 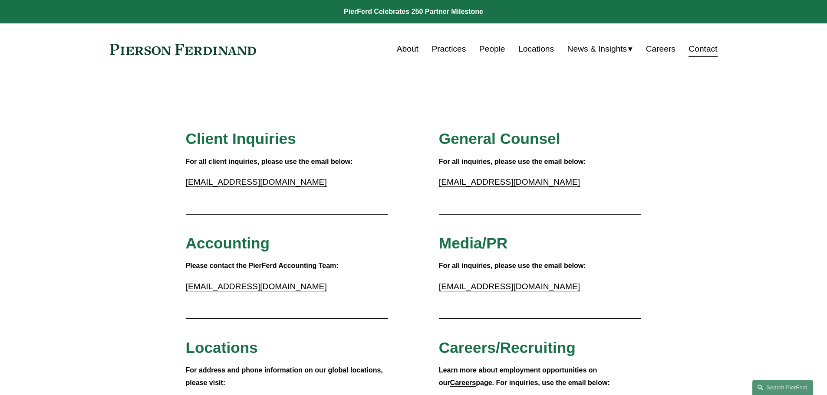 What do you see at coordinates (463, 383) in the screenshot?
I see `strong: Careers` at bounding box center [463, 383].